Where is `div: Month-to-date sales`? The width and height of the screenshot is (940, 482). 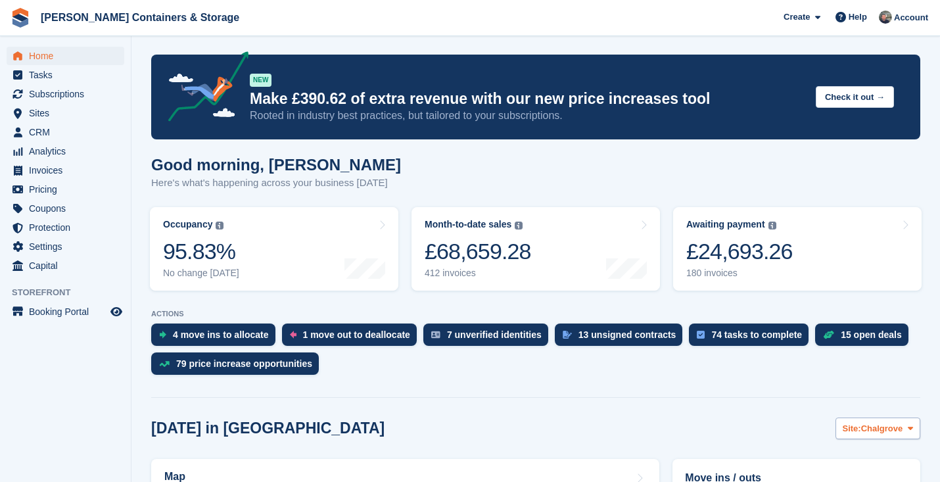 div: Month-to-date sales is located at coordinates (468, 224).